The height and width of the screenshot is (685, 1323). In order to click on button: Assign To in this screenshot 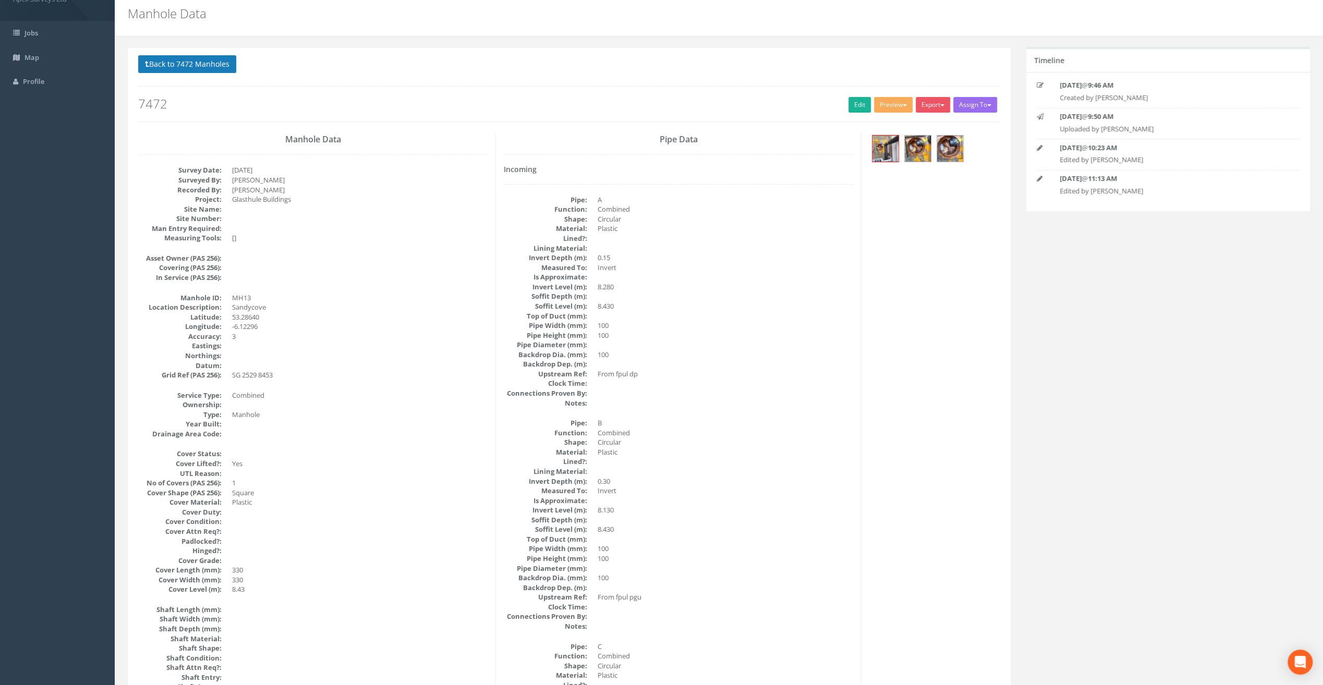, I will do `click(975, 105)`.